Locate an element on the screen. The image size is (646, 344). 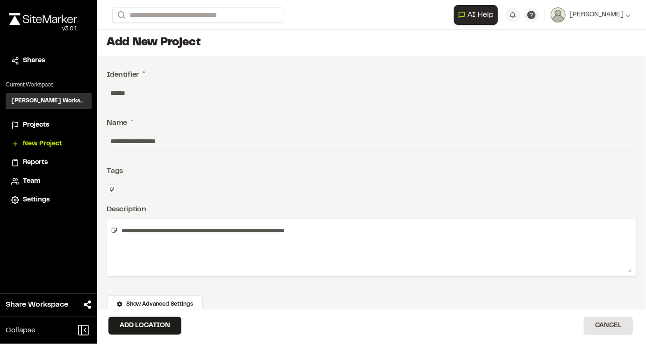
button: Search is located at coordinates (121, 15).